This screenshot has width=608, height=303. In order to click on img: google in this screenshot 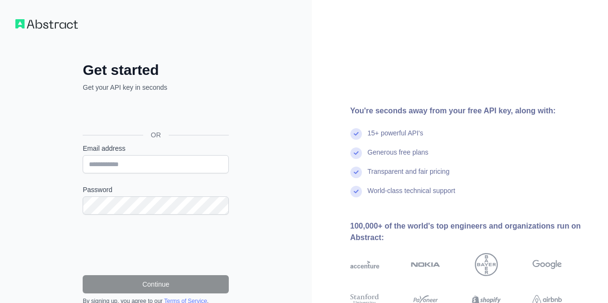, I will do `click(547, 265)`.